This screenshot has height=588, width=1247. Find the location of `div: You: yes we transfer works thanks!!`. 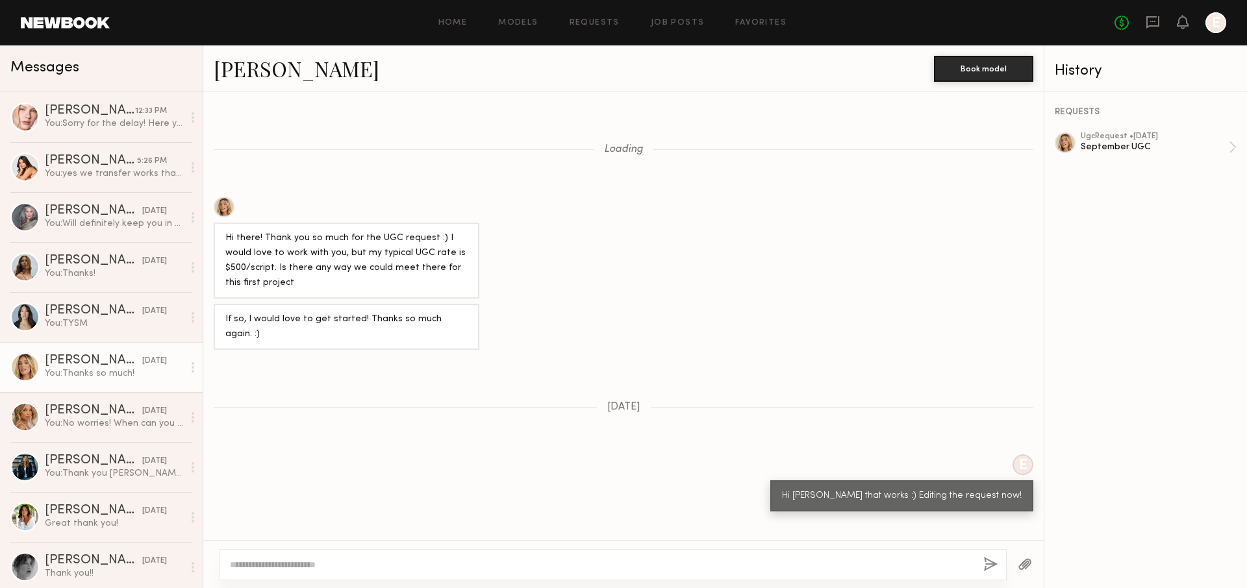

div: You: yes we transfer works thanks!! is located at coordinates (114, 173).